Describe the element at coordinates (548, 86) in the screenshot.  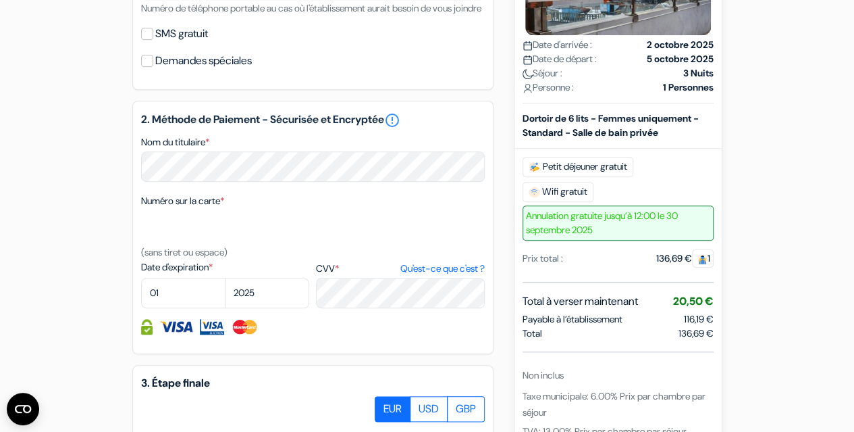
I see `span: Personne :` at that location.